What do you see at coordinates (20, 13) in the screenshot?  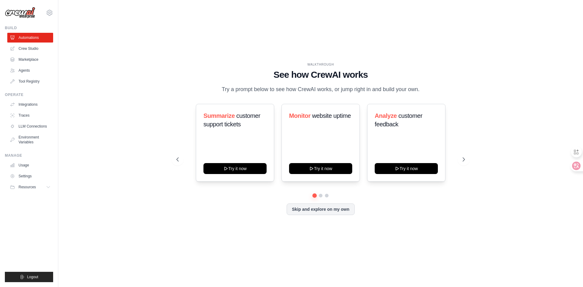 I see `img: Logo` at bounding box center [20, 13].